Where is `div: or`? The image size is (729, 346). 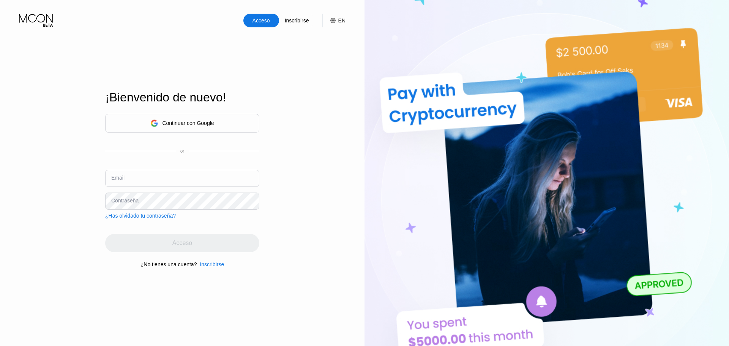 div: or is located at coordinates (182, 151).